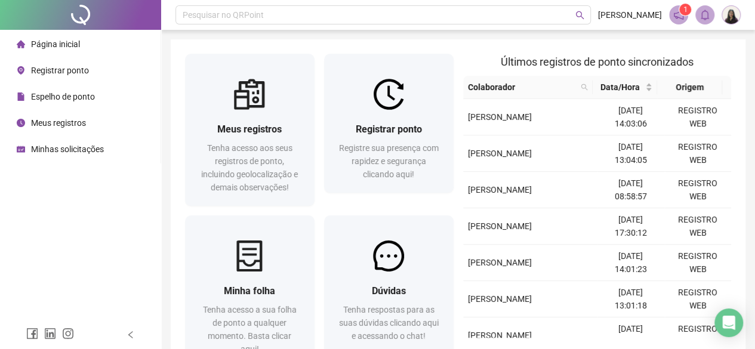 This screenshot has height=349, width=755. I want to click on div: Open Intercom Messenger, so click(729, 323).